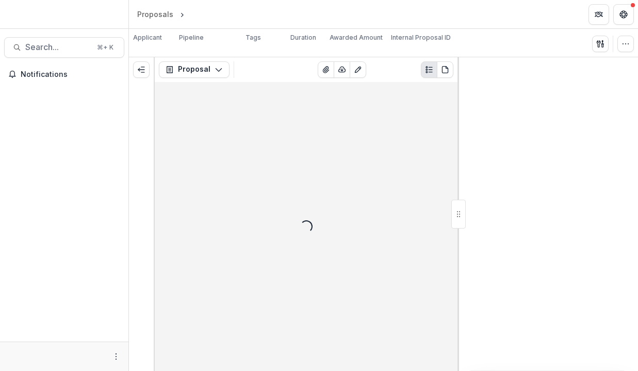  Describe the element at coordinates (303, 38) in the screenshot. I see `p: Duration` at that location.